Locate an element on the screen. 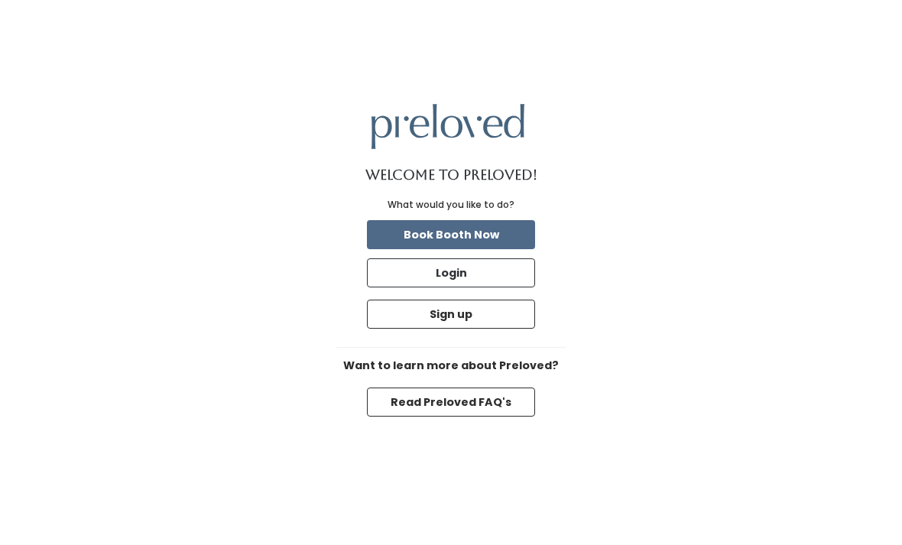 The image size is (902, 545). button: Sign up is located at coordinates (451, 314).